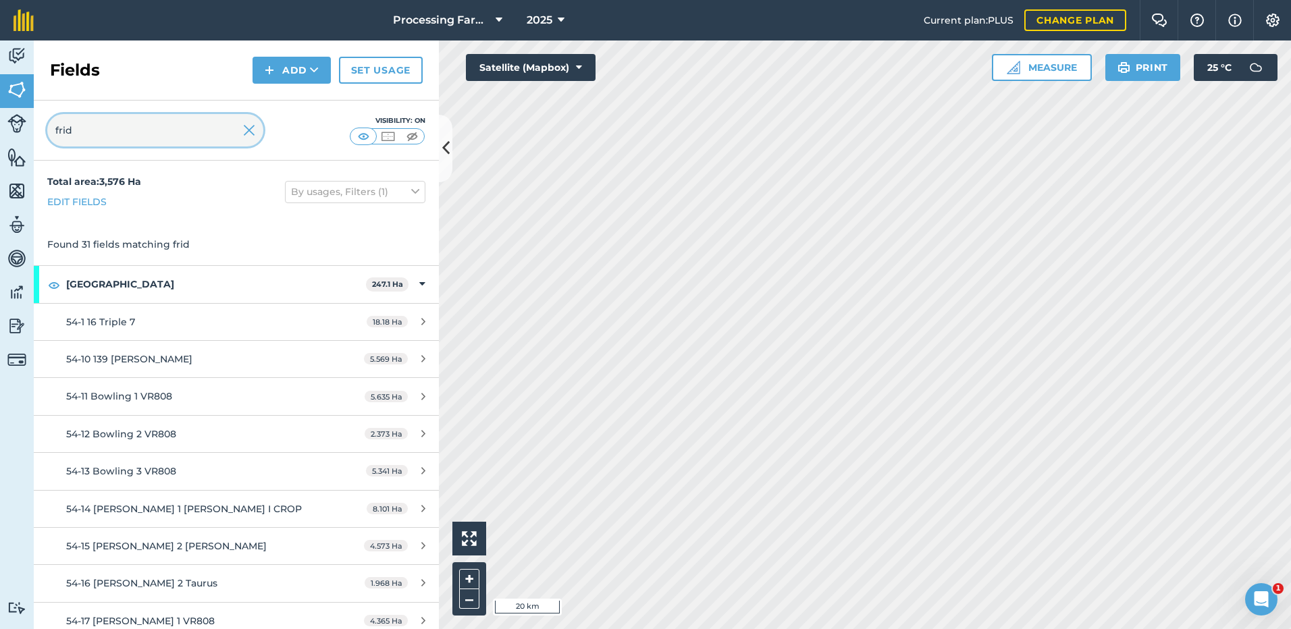 The width and height of the screenshot is (1291, 629). I want to click on button: Measure, so click(1042, 68).